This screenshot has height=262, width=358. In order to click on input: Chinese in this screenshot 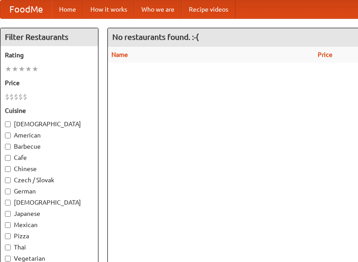, I will do `click(8, 169)`.